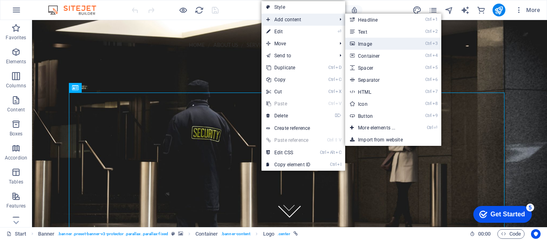 This screenshot has height=240, width=547. Describe the element at coordinates (378, 80) in the screenshot. I see `a: Ctrl6Separator` at that location.